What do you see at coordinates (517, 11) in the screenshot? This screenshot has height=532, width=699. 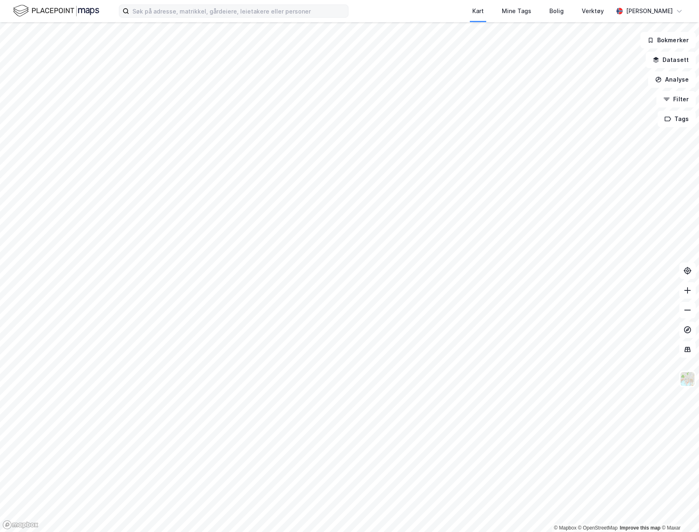 I see `div: Mine Tags` at bounding box center [517, 11].